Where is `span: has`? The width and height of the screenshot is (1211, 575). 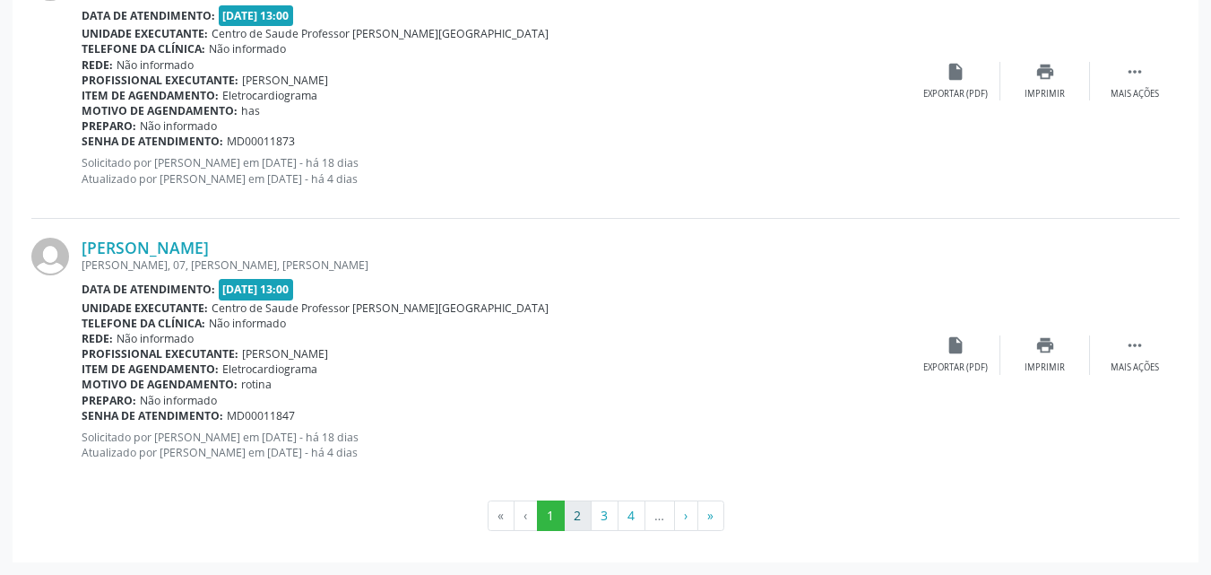 span: has is located at coordinates (250, 110).